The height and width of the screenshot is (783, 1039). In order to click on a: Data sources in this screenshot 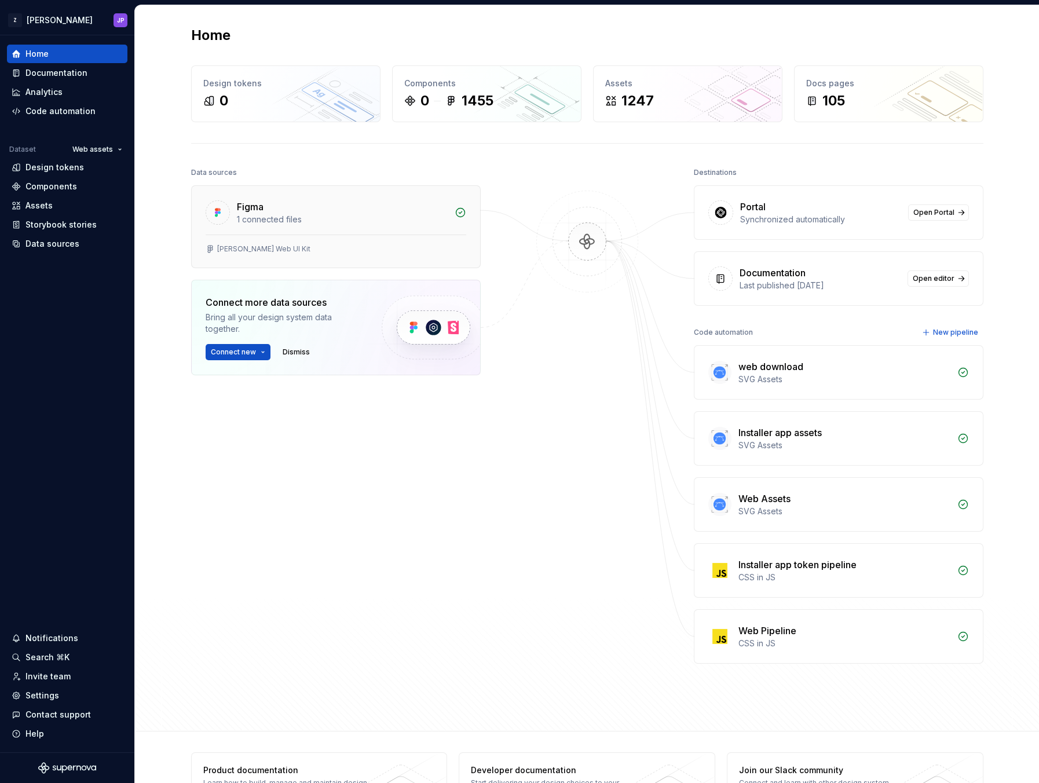, I will do `click(67, 244)`.